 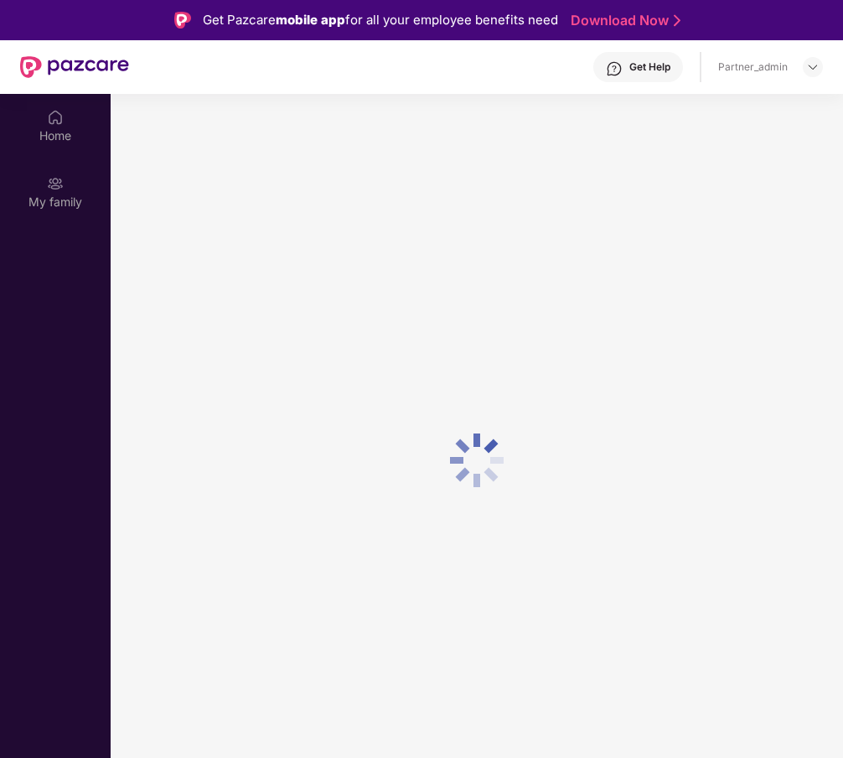 I want to click on img: svg+xml;base64,PHN2ZyBpZD0iSG9tZSIgeG1sbnM9Imh0dHA6Ly93d3cudzMub3JnLzIwMDAvc3ZnIiB3aWR0aD0iMjAiIG..., so click(x=55, y=117).